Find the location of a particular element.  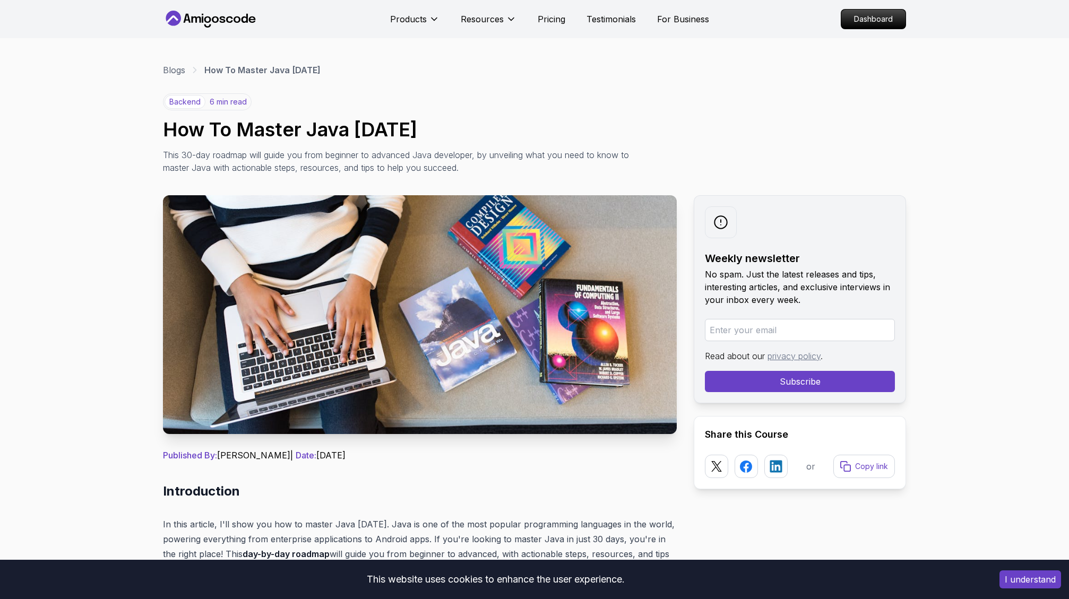

button: Subscribe is located at coordinates (800, 382).